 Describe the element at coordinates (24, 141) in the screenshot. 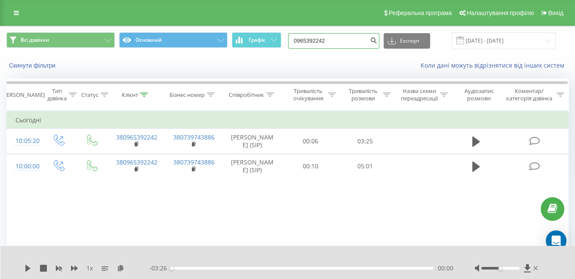

I see `div: 10:05:20` at that location.